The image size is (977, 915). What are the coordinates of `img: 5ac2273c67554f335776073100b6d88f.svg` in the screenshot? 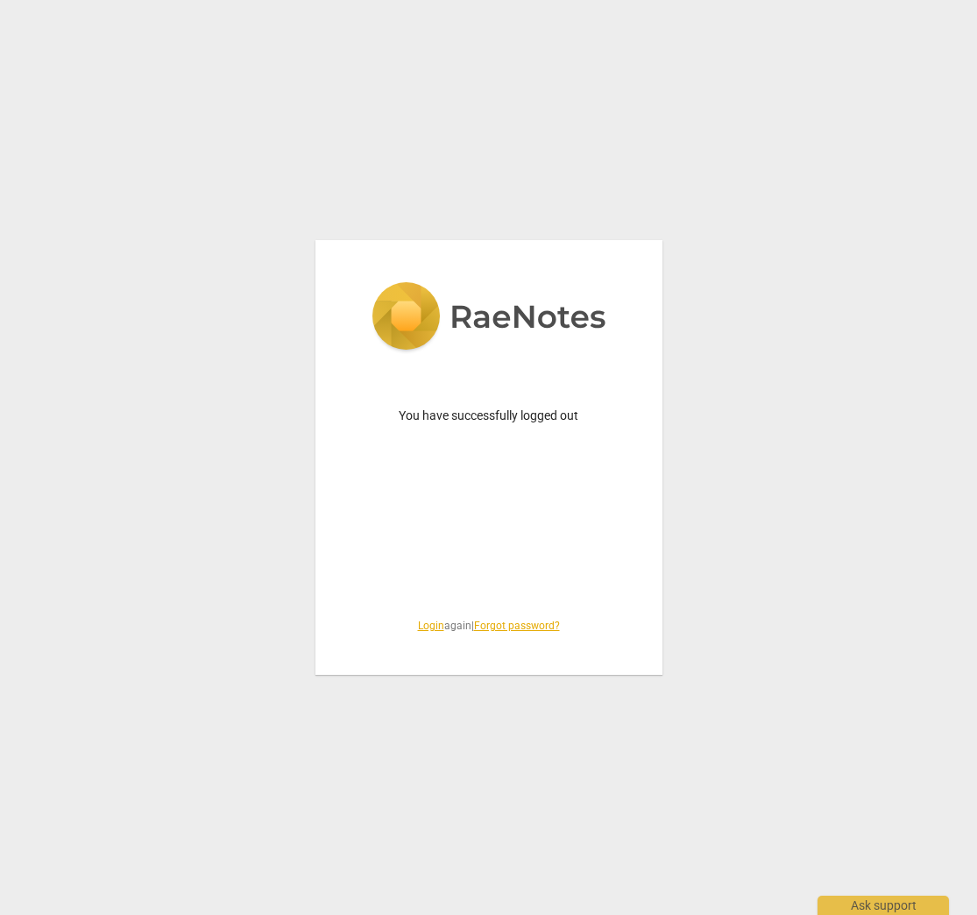 It's located at (489, 318).